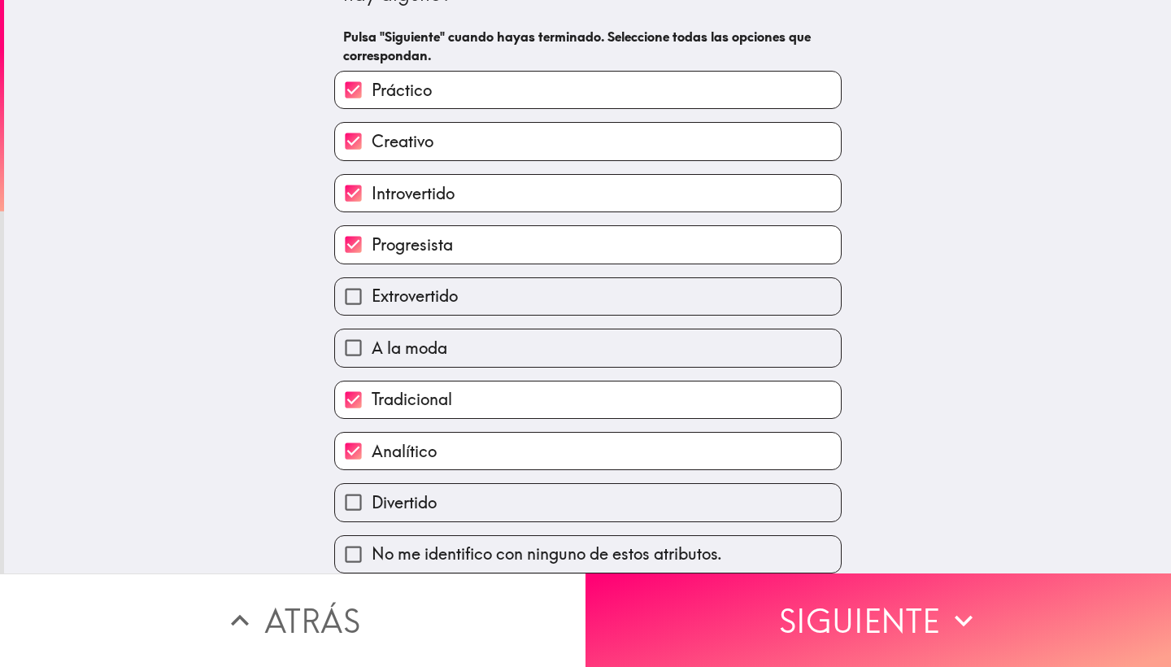 The image size is (1171, 667). Describe the element at coordinates (404, 502) in the screenshot. I see `span: Divertido` at that location.